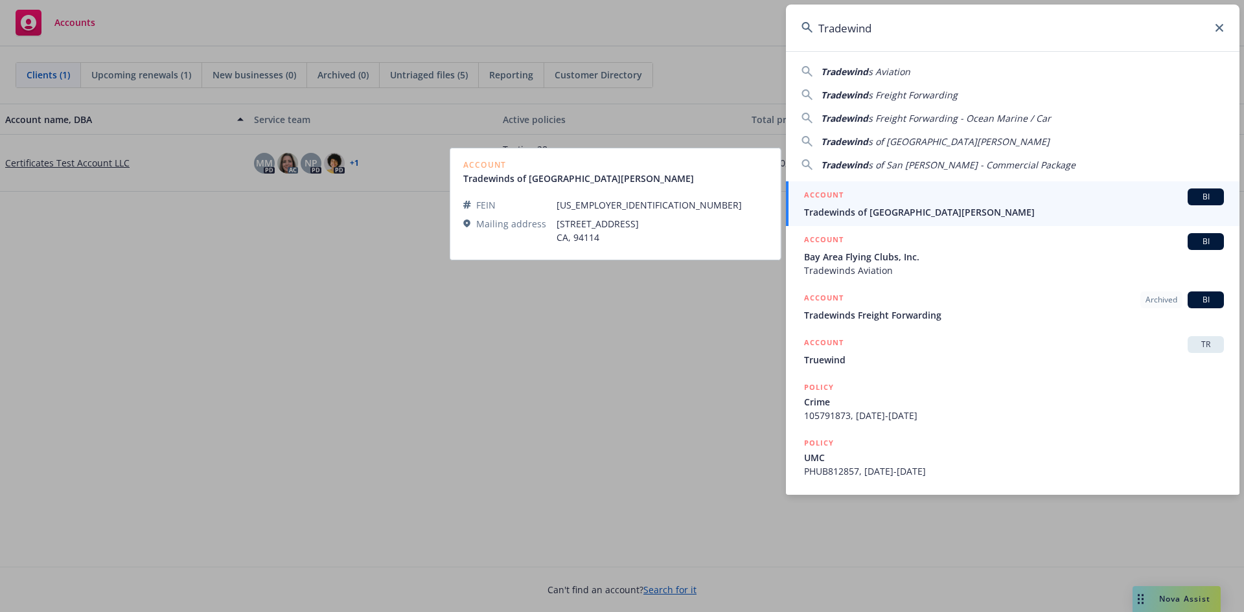 The image size is (1244, 612). What do you see at coordinates (1013, 28) in the screenshot?
I see `input: Search...` at bounding box center [1013, 28].